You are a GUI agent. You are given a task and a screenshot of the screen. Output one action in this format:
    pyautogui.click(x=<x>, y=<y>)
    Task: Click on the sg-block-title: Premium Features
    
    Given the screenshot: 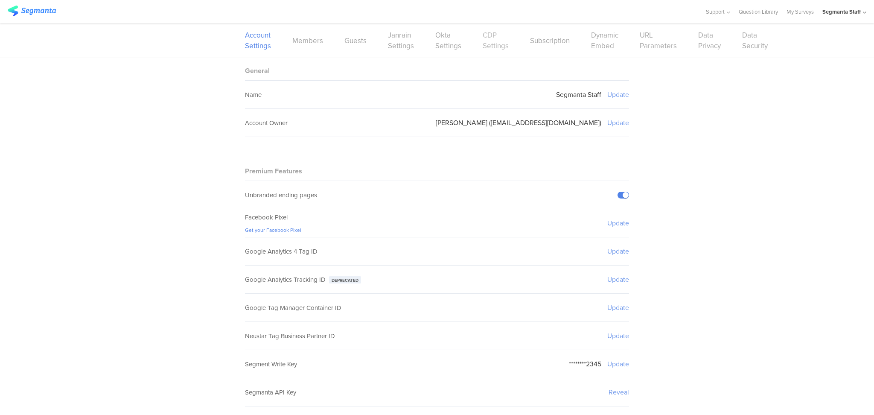 What is the action you would take?
    pyautogui.click(x=274, y=171)
    